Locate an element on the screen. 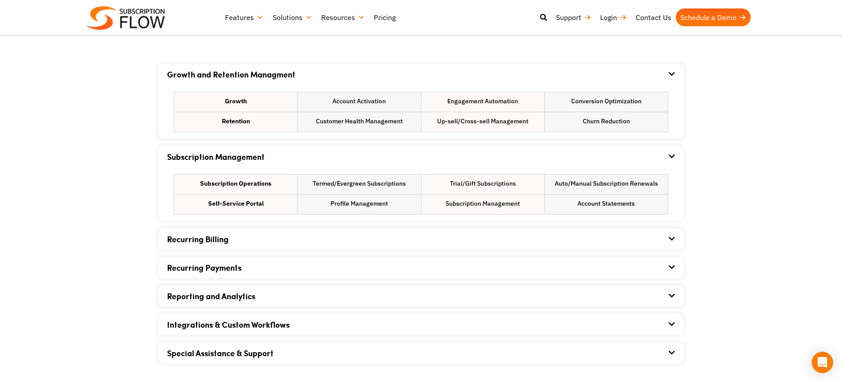  li: Account Activation is located at coordinates (359, 102).